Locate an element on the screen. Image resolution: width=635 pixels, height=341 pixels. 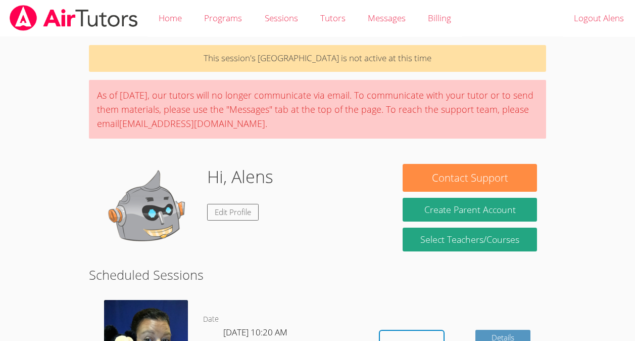
button: Create Parent Account is located at coordinates (470, 209).